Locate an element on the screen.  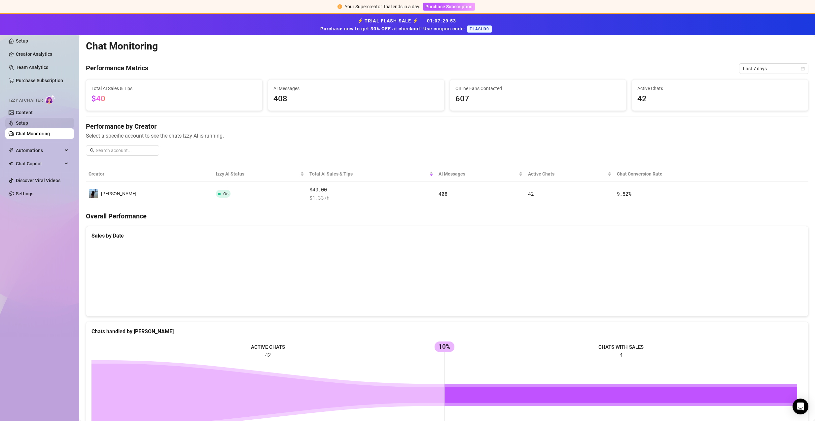
span: Chat Copilot is located at coordinates (39, 164).